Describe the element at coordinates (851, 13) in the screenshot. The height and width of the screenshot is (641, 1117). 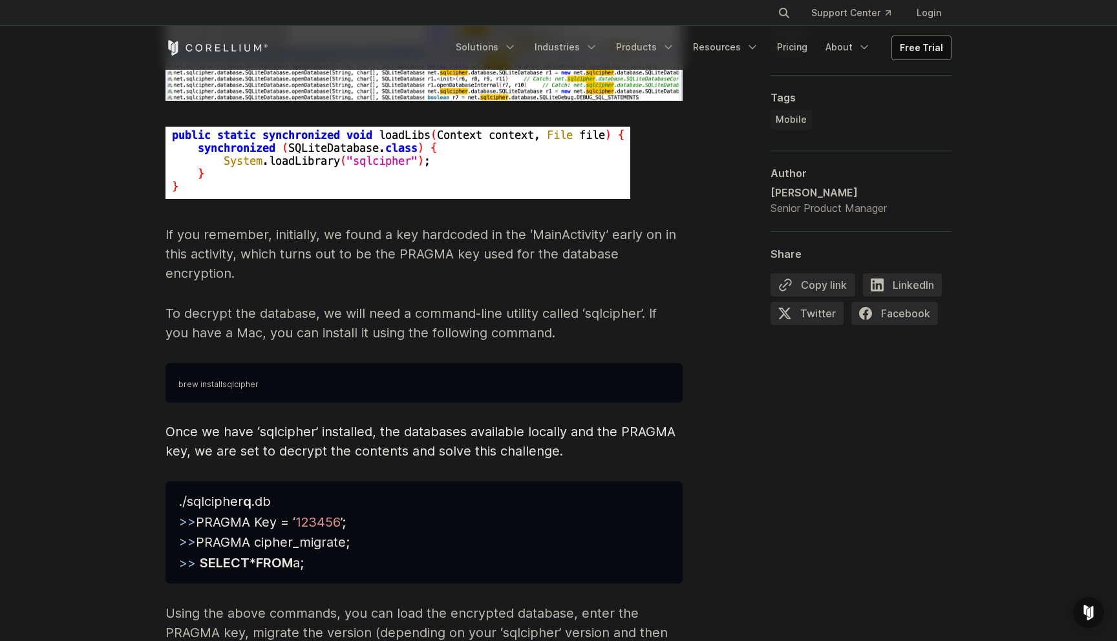
I see `a: Support Center` at that location.